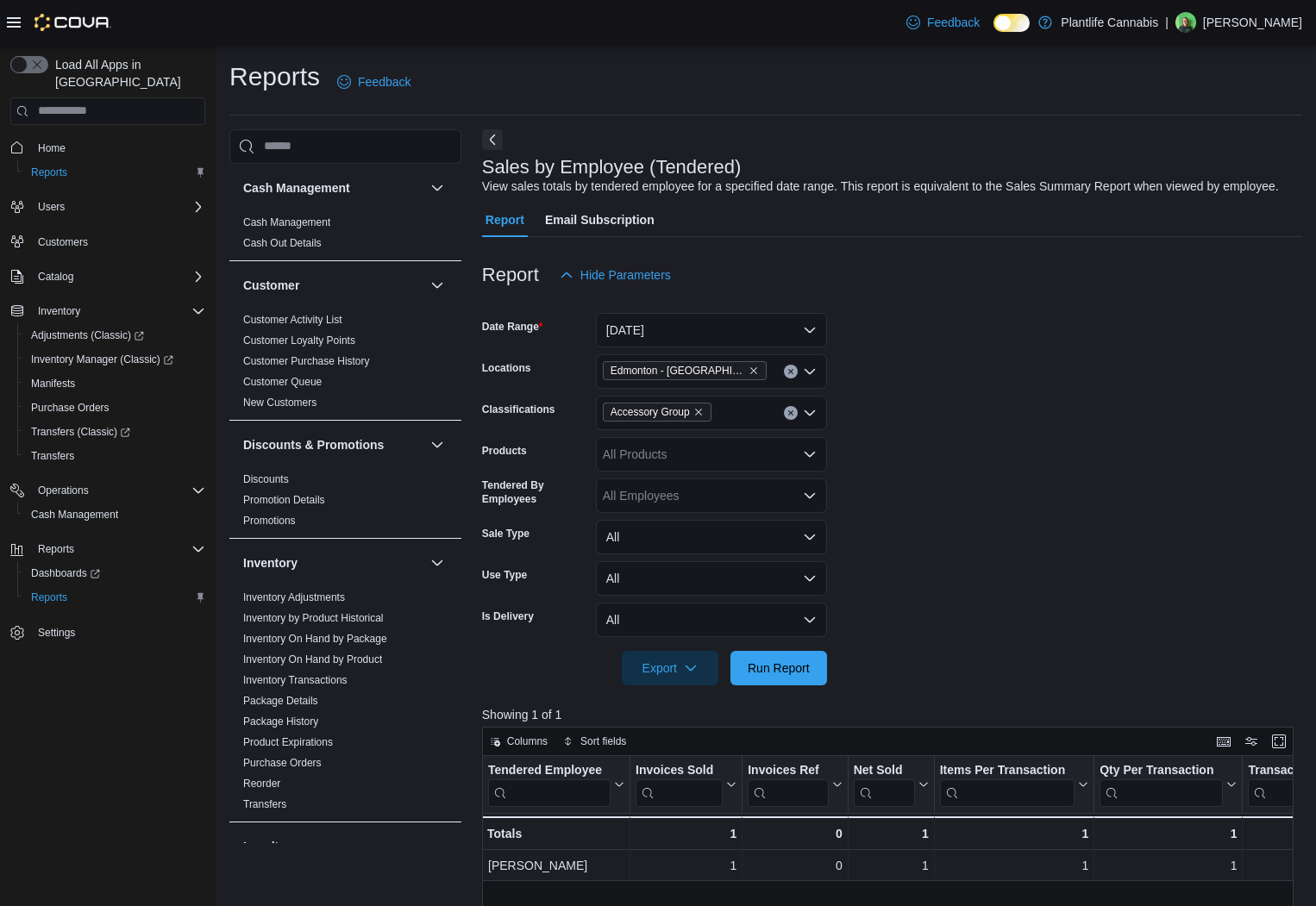  What do you see at coordinates (114, 456) in the screenshot?
I see `button: Transfers` at bounding box center [114, 456].